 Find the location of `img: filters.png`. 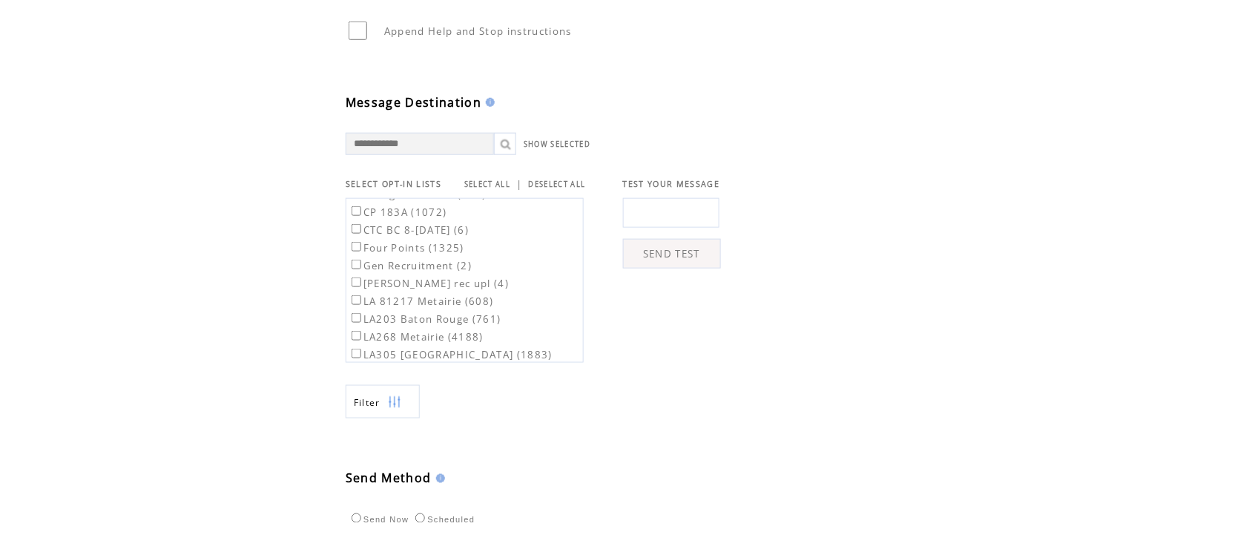

img: filters.png is located at coordinates (395, 402).